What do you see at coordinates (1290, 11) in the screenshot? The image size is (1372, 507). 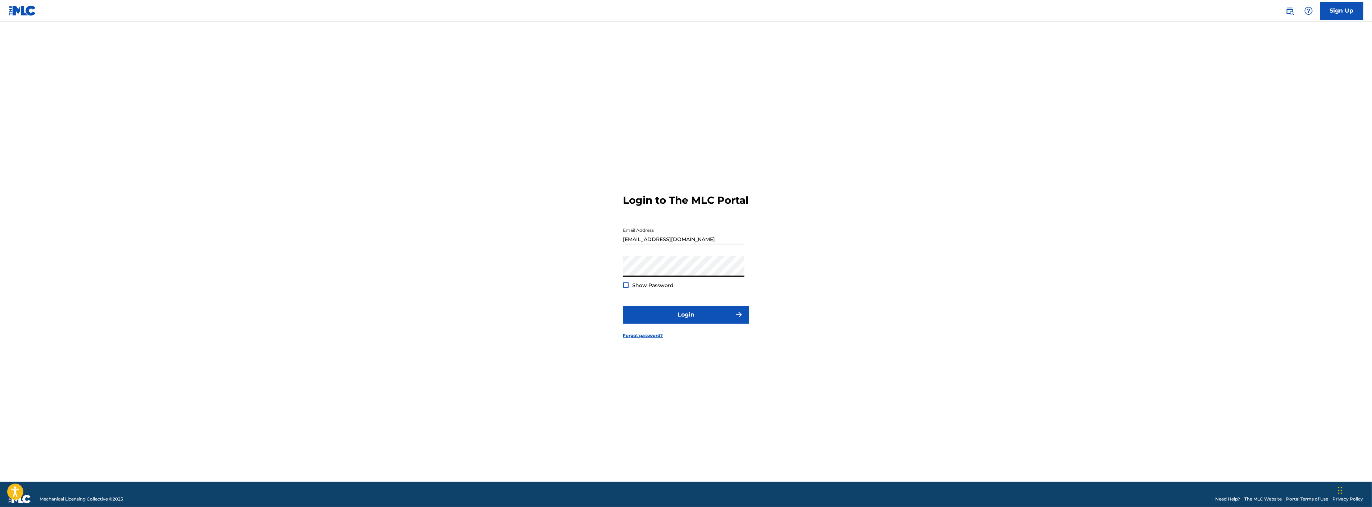 I see `a: Public Search` at bounding box center [1290, 11].